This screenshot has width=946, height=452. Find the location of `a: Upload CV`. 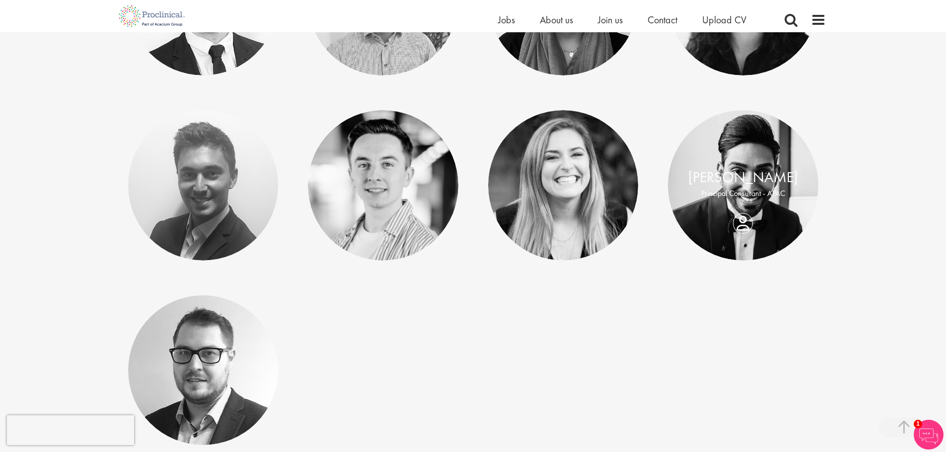

a: Upload CV is located at coordinates (724, 20).